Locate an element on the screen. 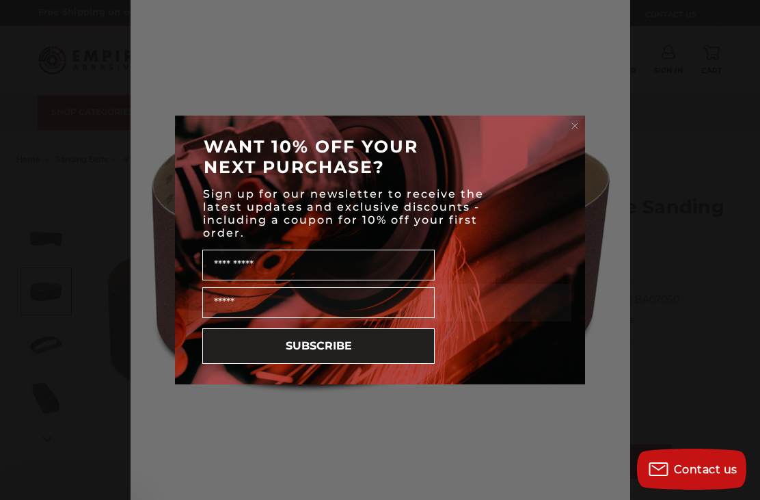 The image size is (760, 500). button: Contact us is located at coordinates (692, 469).